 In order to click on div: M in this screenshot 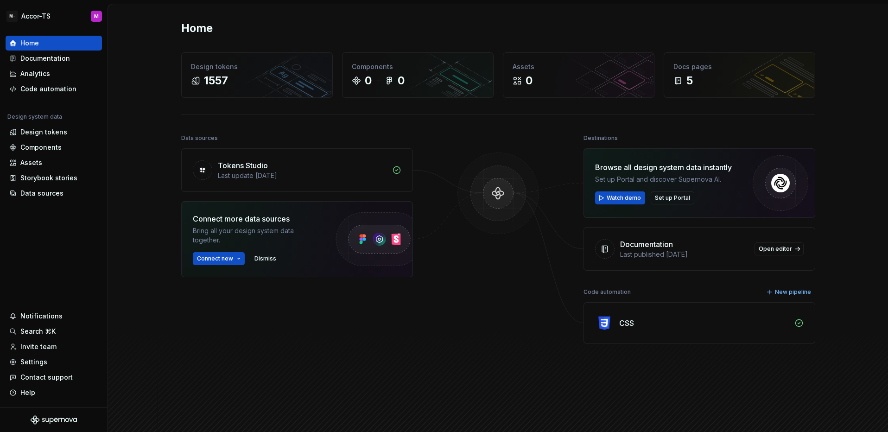, I will do `click(96, 16)`.